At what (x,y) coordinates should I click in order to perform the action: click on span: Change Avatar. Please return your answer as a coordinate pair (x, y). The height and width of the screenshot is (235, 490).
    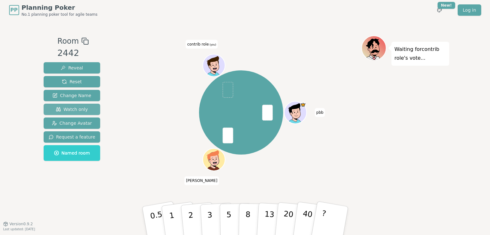
    Looking at the image, I should click on (72, 123).